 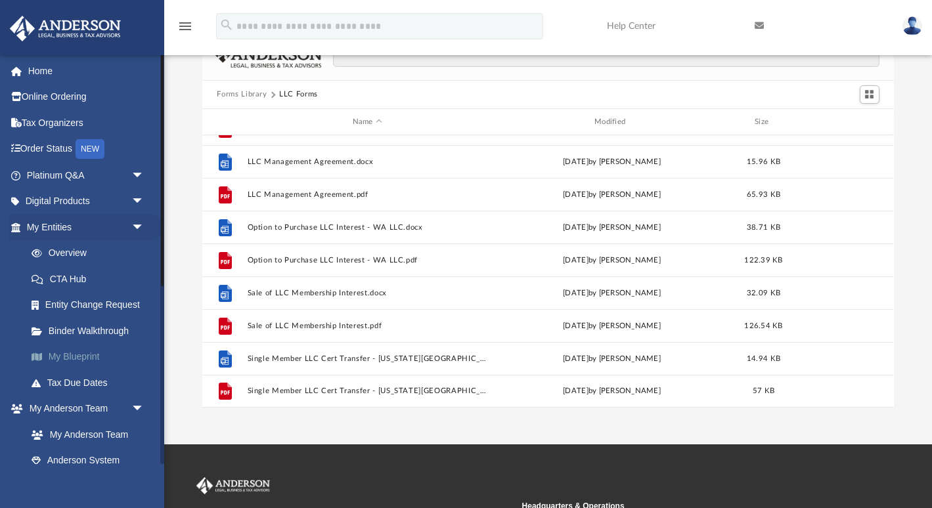 What do you see at coordinates (91, 305) in the screenshot?
I see `a: Entity Change Request` at bounding box center [91, 305].